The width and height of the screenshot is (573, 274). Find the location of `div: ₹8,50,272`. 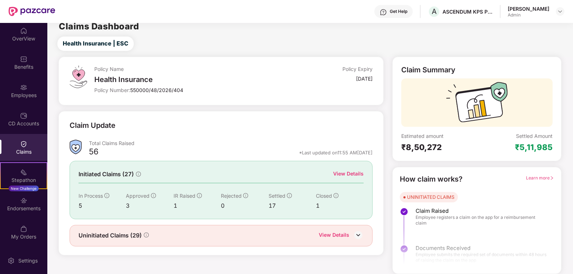

div: ₹8,50,272 is located at coordinates (439, 147).